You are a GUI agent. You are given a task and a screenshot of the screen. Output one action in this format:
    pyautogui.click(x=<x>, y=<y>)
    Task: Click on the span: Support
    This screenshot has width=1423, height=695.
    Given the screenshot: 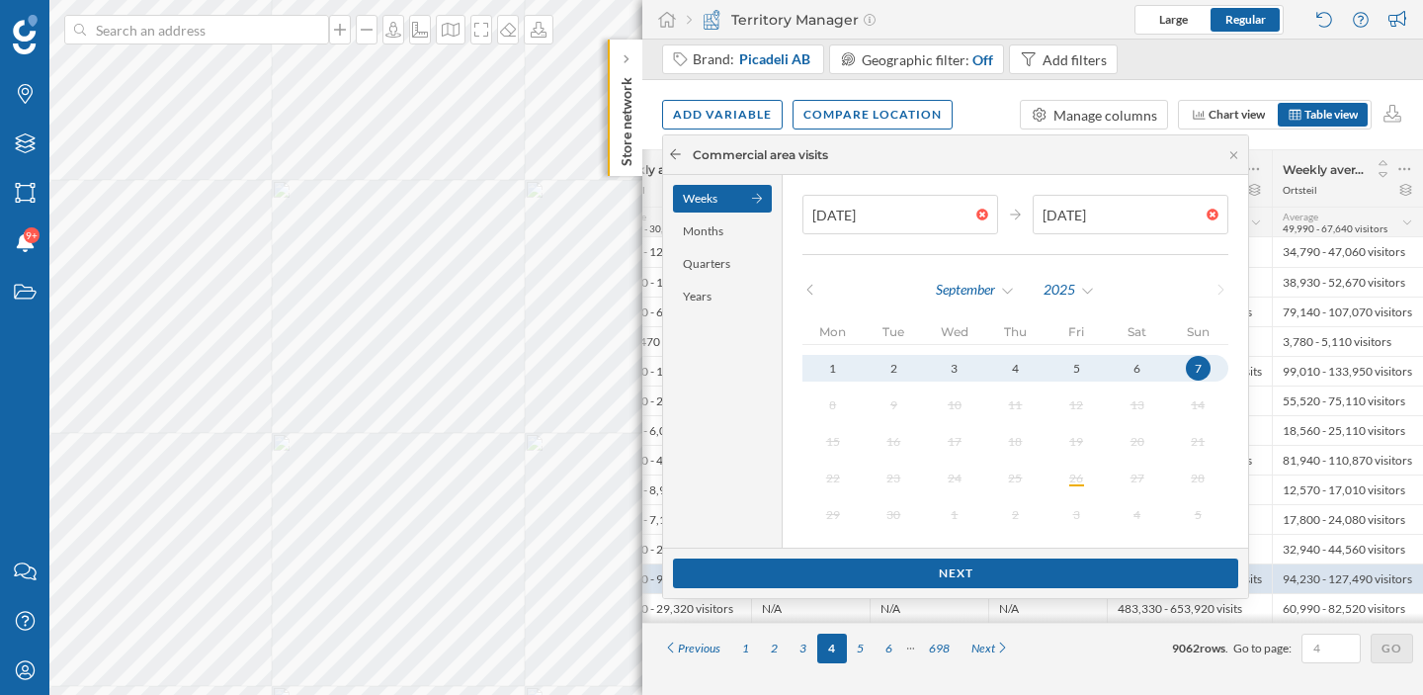 What is the action you would take?
    pyautogui.click(x=77, y=23)
    